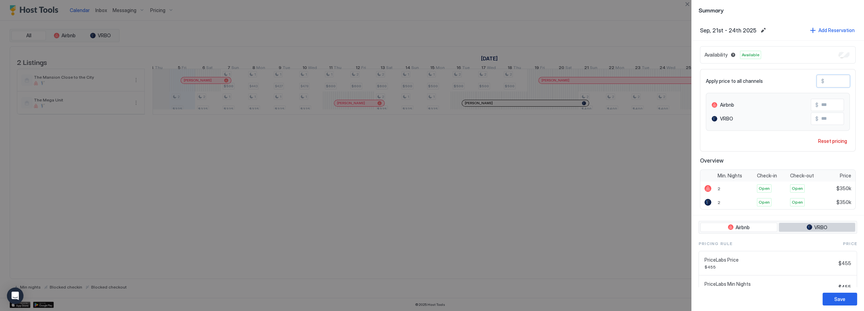 This screenshot has width=864, height=311. I want to click on button: Reset pricing, so click(833, 141).